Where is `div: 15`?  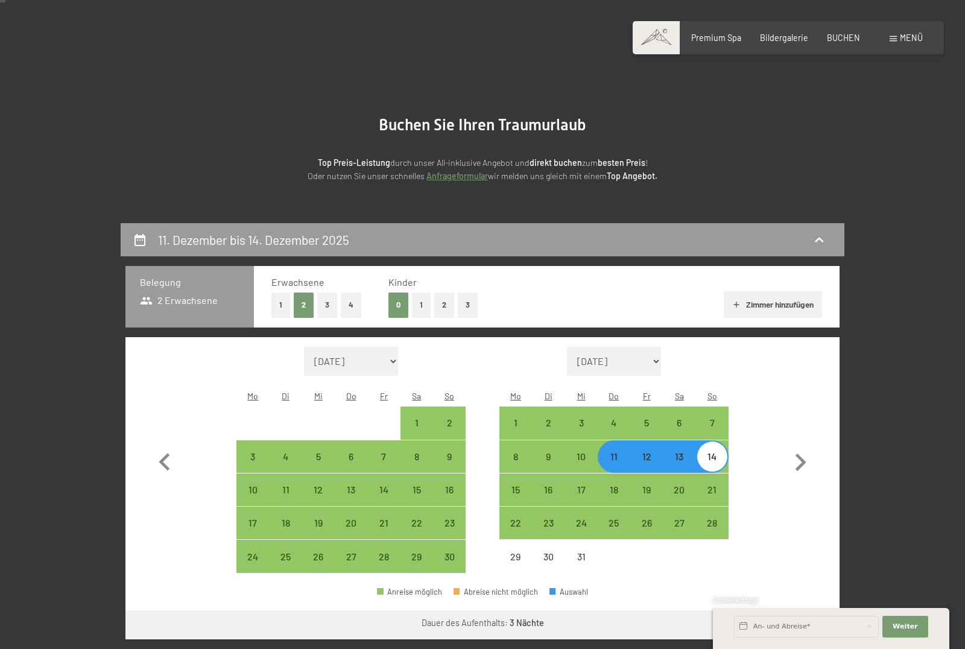
div: 15 is located at coordinates (417, 500).